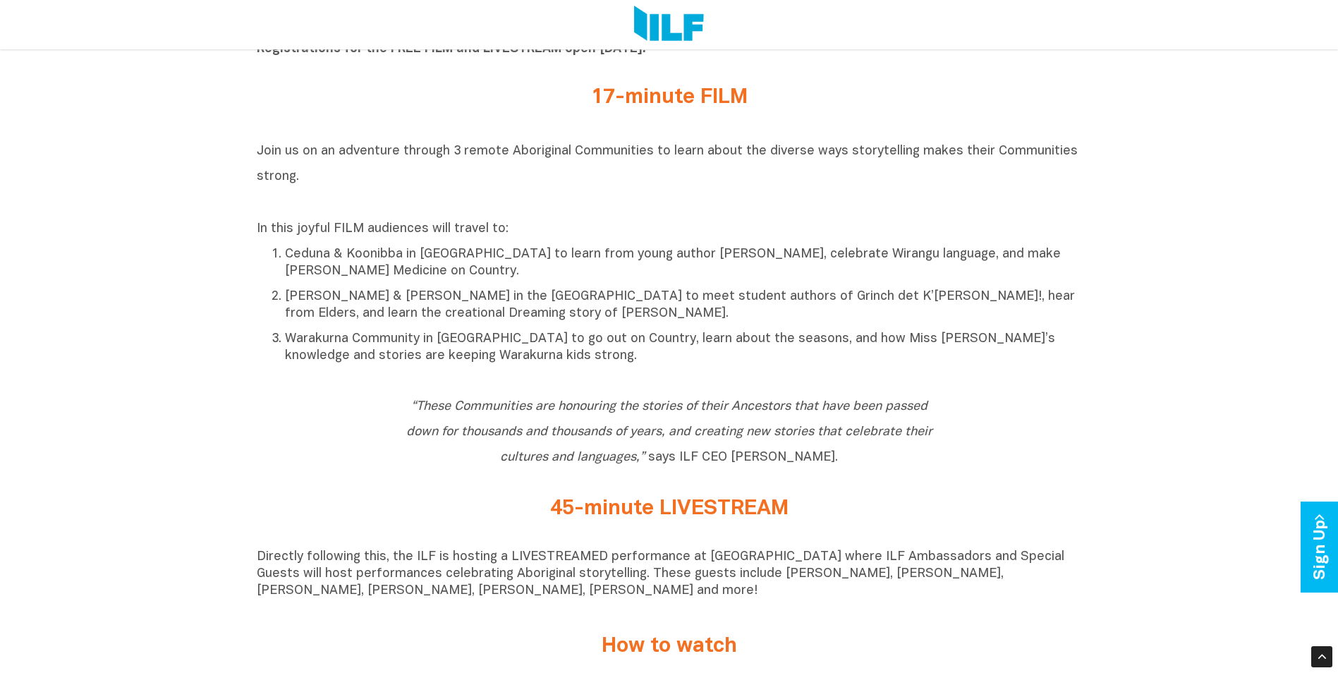  What do you see at coordinates (669, 646) in the screenshot?
I see `h2: How to watch` at bounding box center [669, 646].